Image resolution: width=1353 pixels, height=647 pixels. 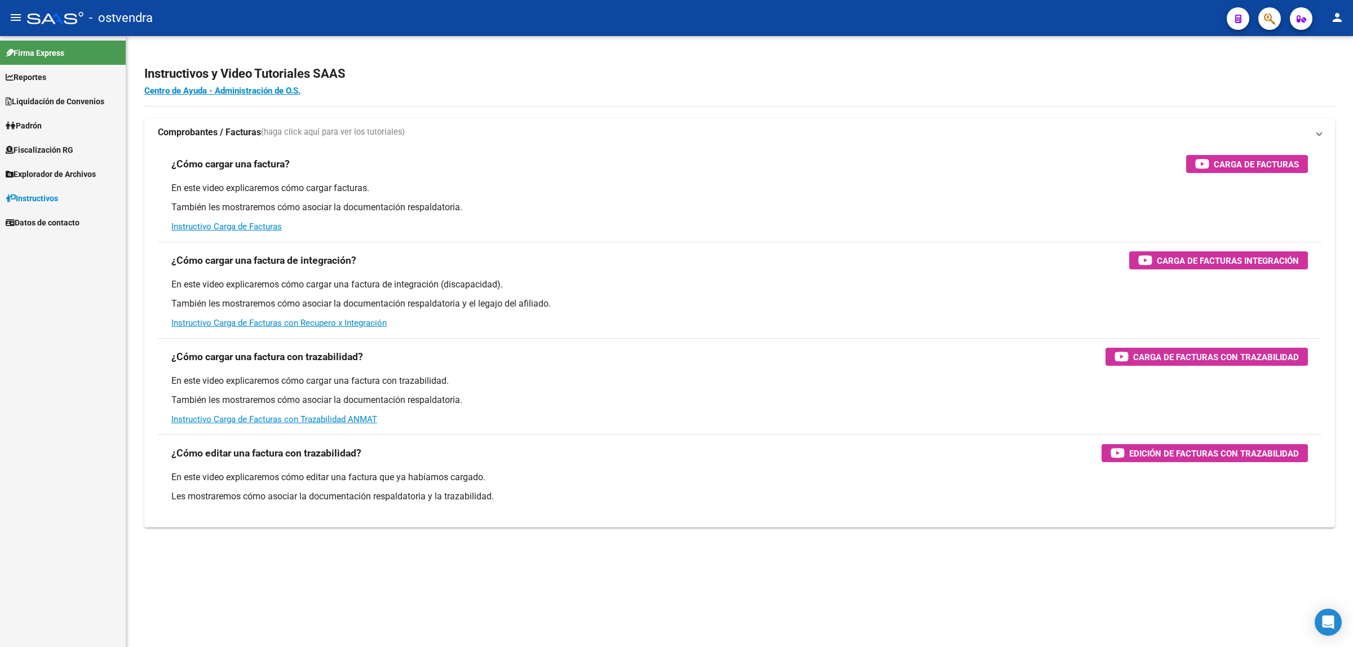 What do you see at coordinates (42, 223) in the screenshot?
I see `span: Datos de contacto` at bounding box center [42, 223].